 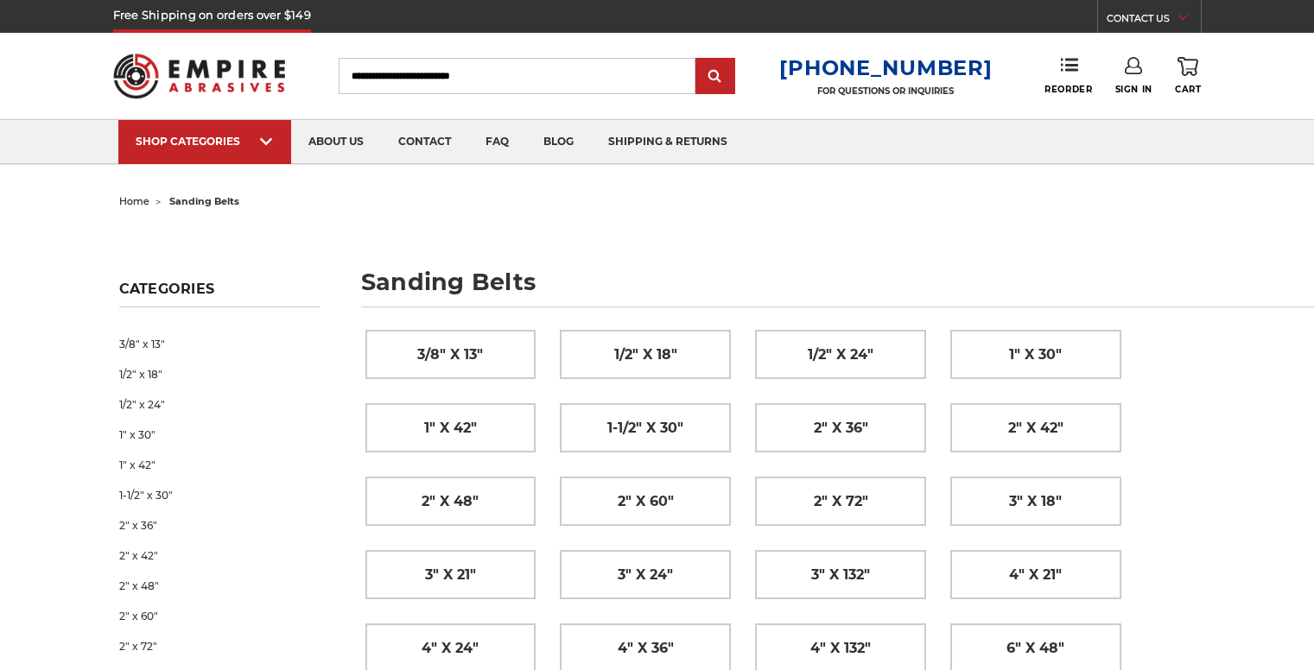 I want to click on a: 3" x 21", so click(x=451, y=575).